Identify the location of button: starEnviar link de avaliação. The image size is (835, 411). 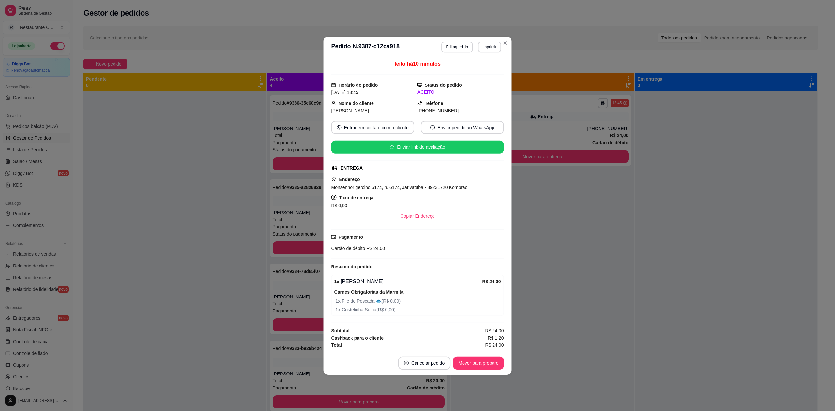
(417, 147).